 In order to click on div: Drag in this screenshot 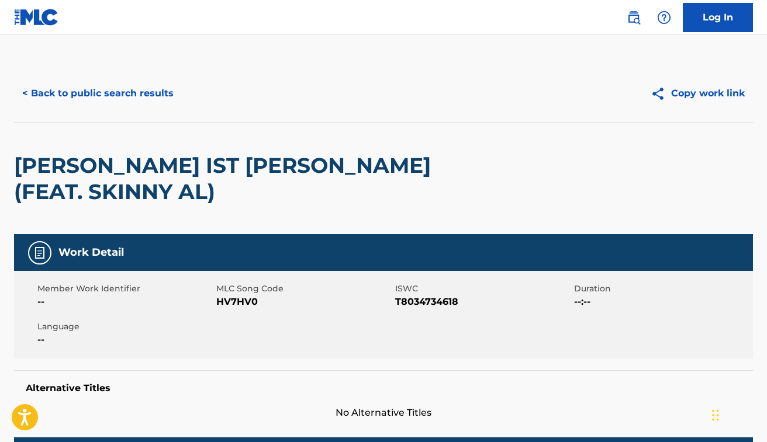, I will do `click(715, 416)`.